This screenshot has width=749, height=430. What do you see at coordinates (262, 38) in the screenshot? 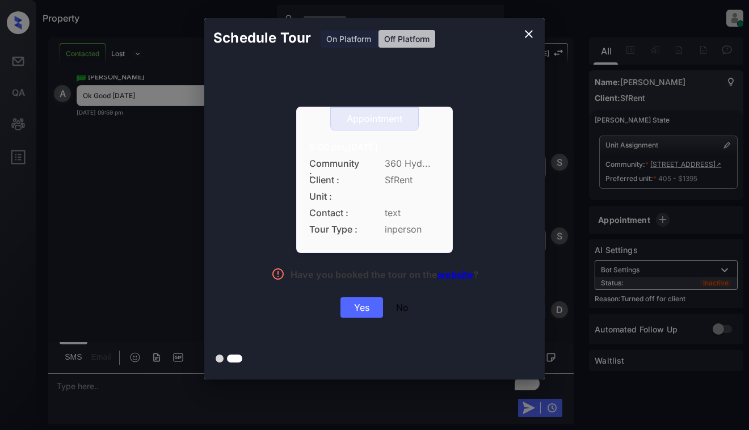
I see `h2: Schedule Tour` at bounding box center [262, 38].